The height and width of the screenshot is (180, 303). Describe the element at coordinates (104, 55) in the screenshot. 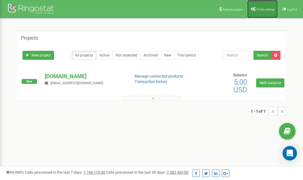

I see `a: Active` at that location.